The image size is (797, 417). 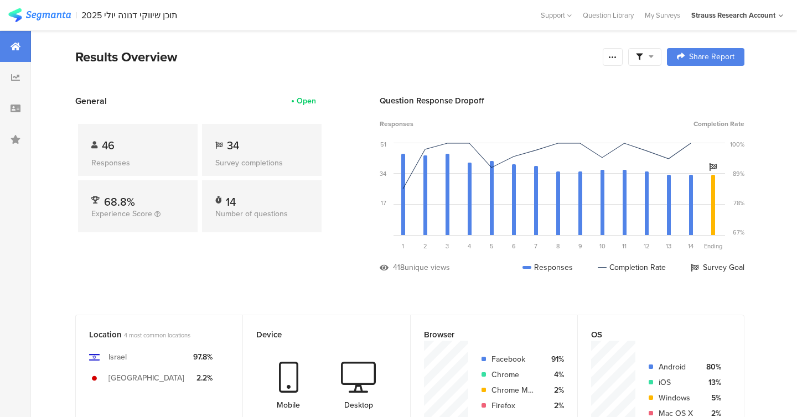 I want to click on span: 4, so click(x=469, y=246).